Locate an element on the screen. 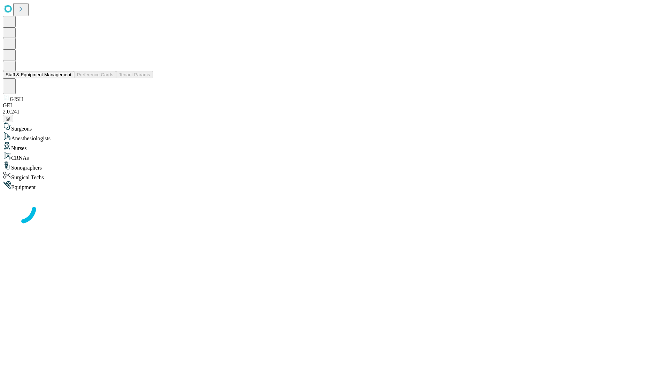  div: GEI is located at coordinates (334, 106).